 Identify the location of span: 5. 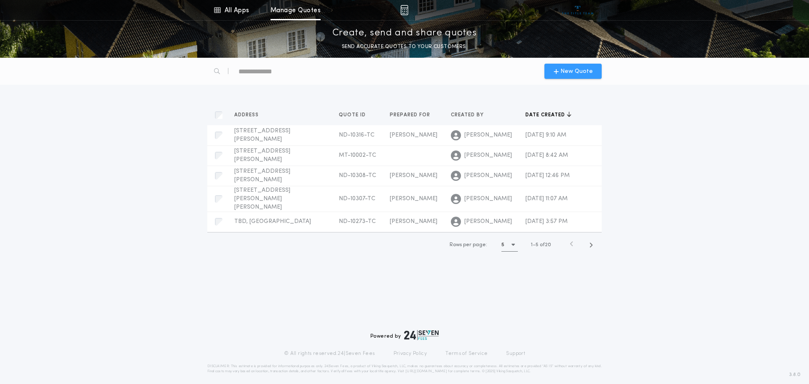
(537, 245).